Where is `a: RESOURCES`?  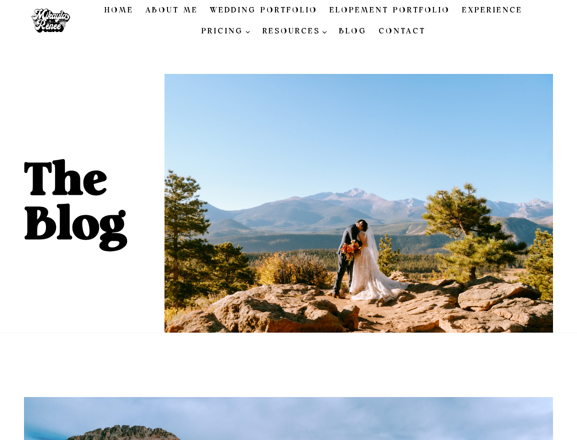 a: RESOURCES is located at coordinates (295, 31).